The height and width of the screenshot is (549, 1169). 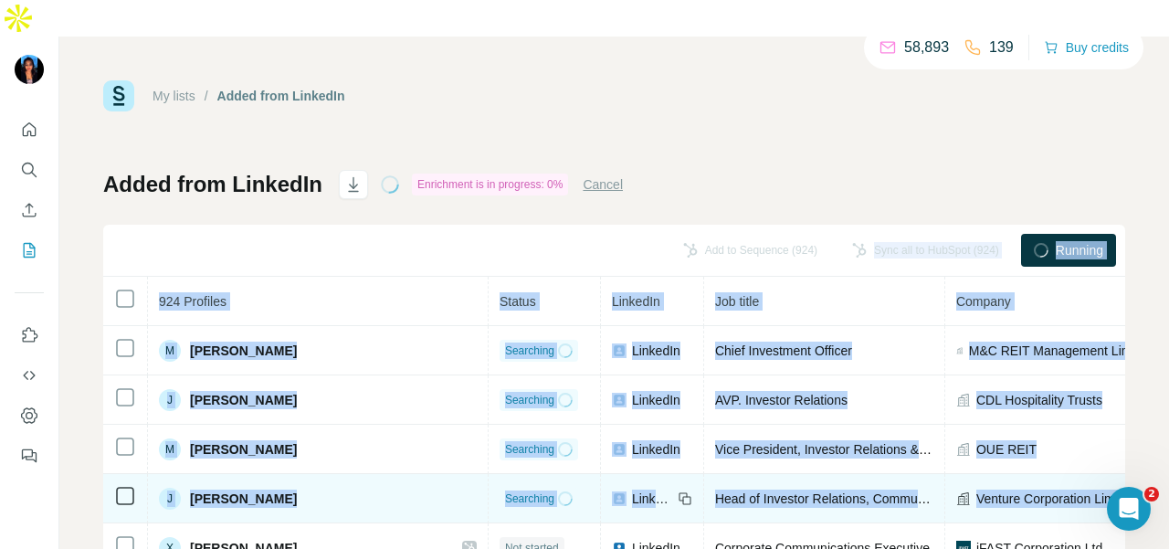 I want to click on span: Running, so click(x=1080, y=250).